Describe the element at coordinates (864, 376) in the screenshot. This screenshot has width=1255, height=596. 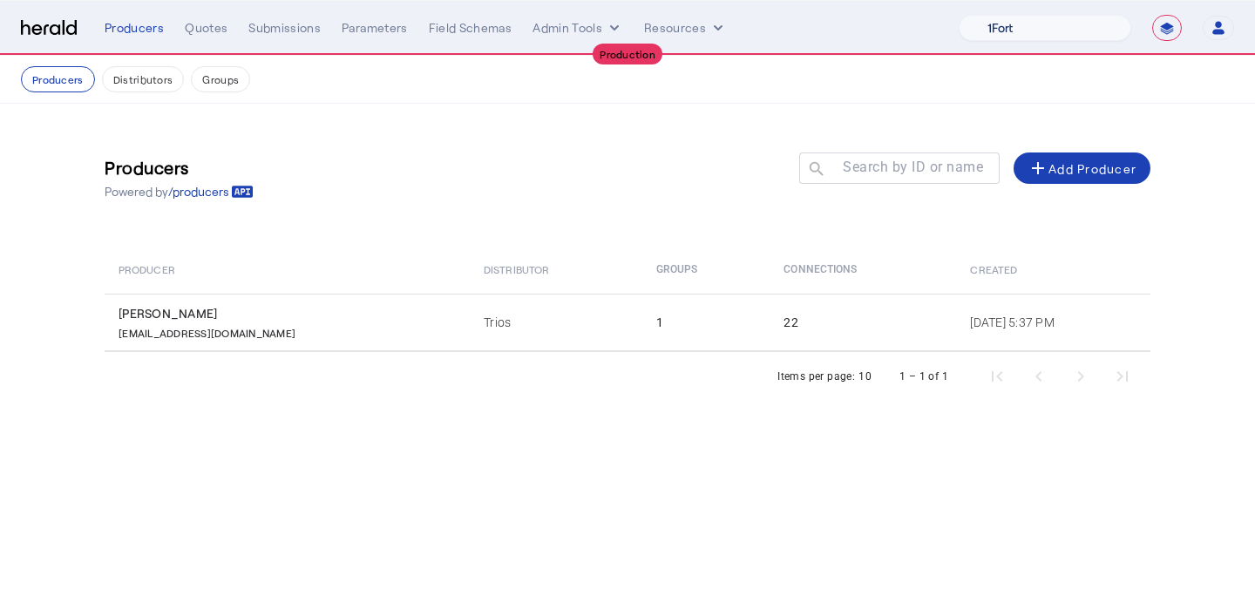
I see `div: 10` at that location.